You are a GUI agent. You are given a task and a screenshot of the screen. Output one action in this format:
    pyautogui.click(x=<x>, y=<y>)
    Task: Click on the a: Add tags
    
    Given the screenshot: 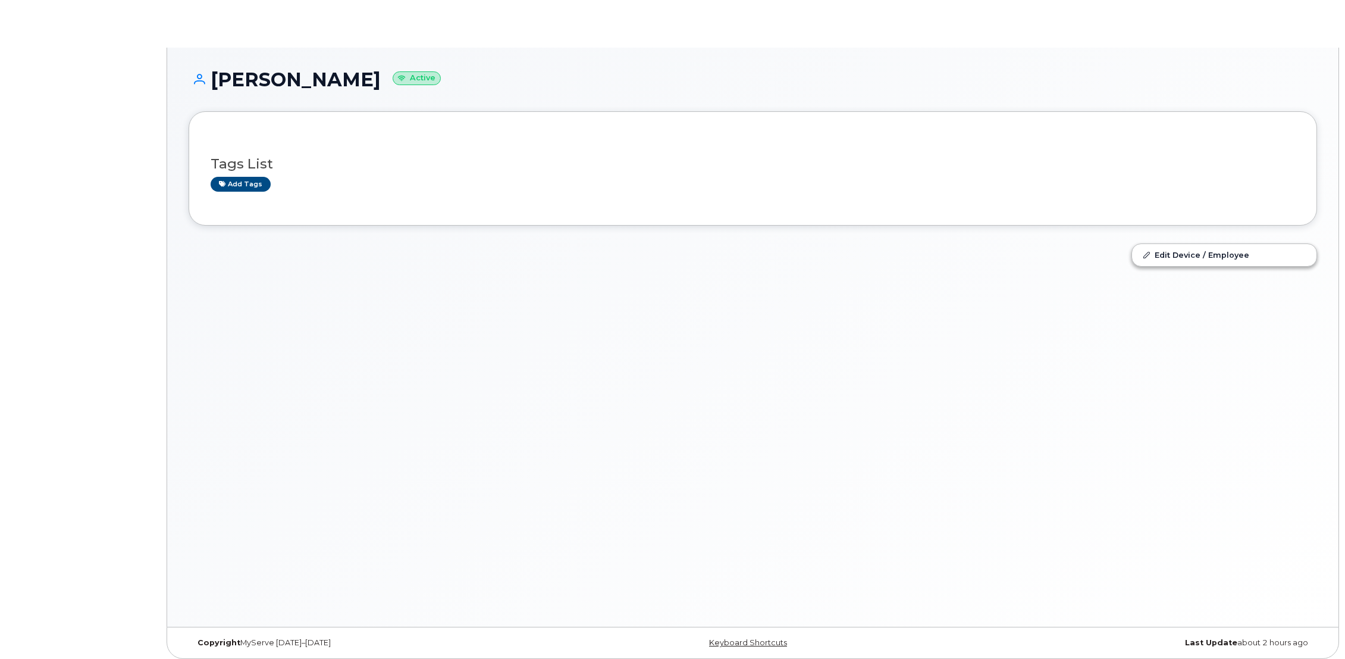 What is the action you would take?
    pyautogui.click(x=240, y=184)
    